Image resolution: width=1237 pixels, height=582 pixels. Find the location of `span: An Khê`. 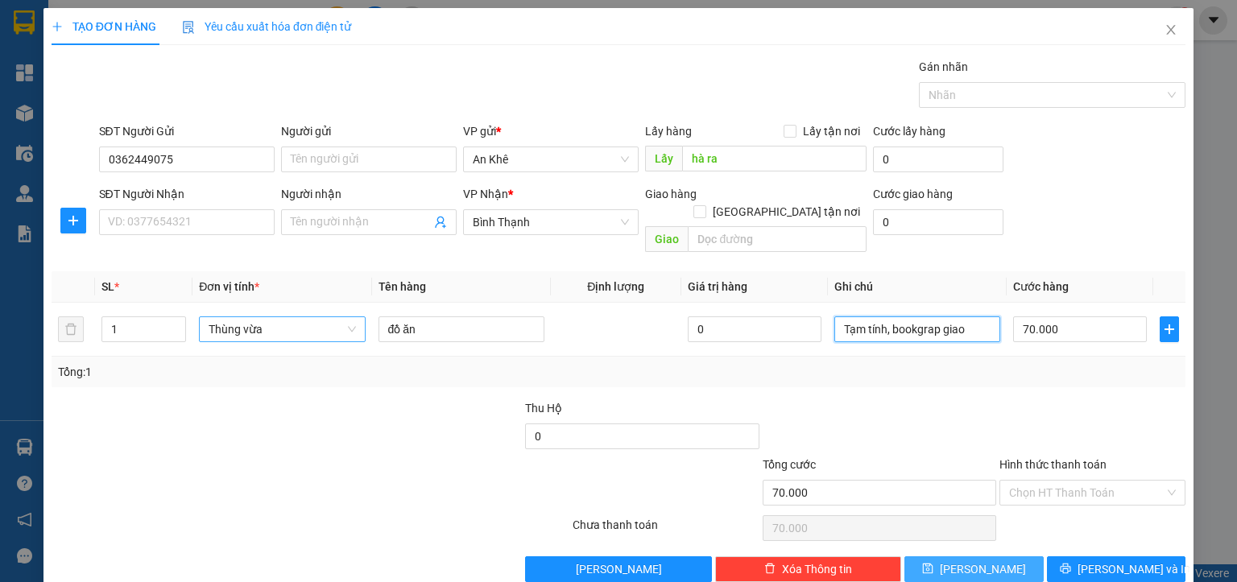

span: An Khê is located at coordinates (551, 159).